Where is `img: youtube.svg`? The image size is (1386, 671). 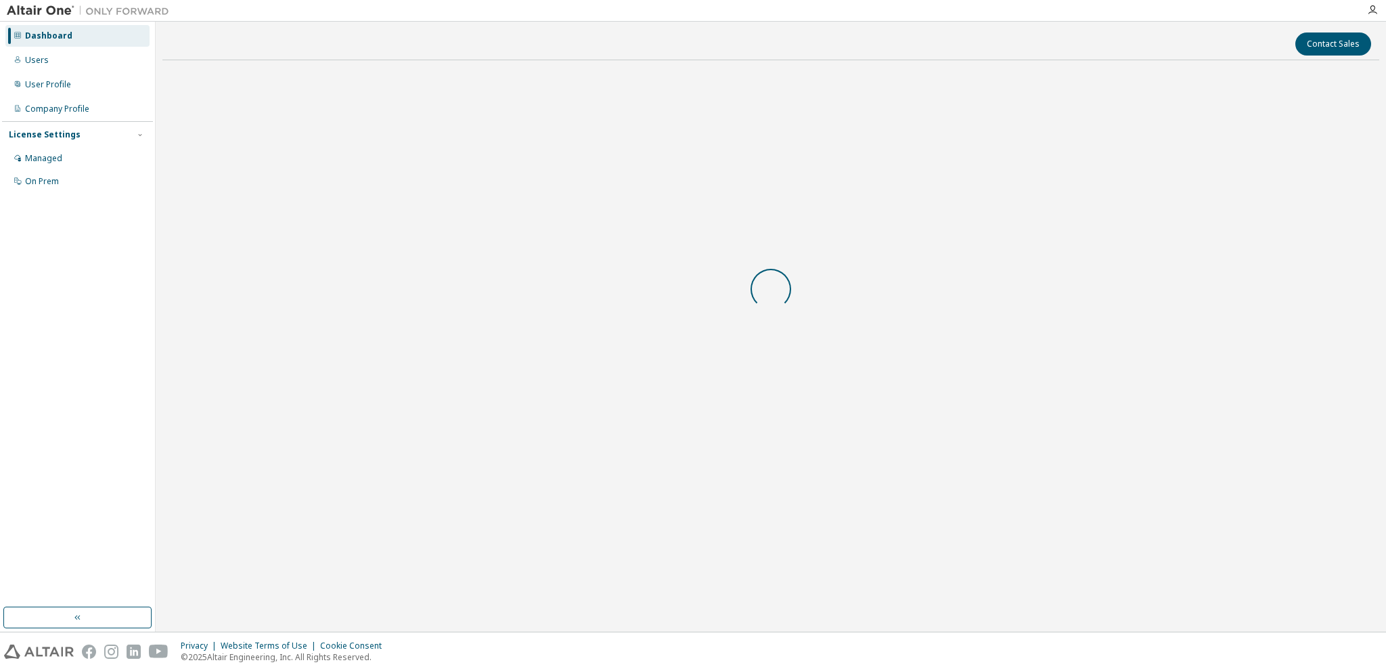
img: youtube.svg is located at coordinates (158, 651).